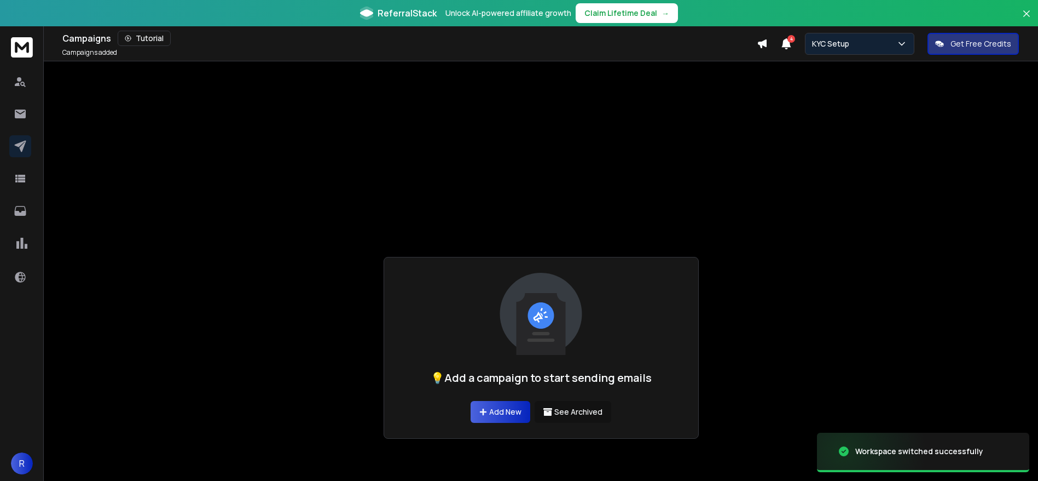 The image size is (1038, 481). Describe the element at coordinates (791, 39) in the screenshot. I see `span: 4` at that location.